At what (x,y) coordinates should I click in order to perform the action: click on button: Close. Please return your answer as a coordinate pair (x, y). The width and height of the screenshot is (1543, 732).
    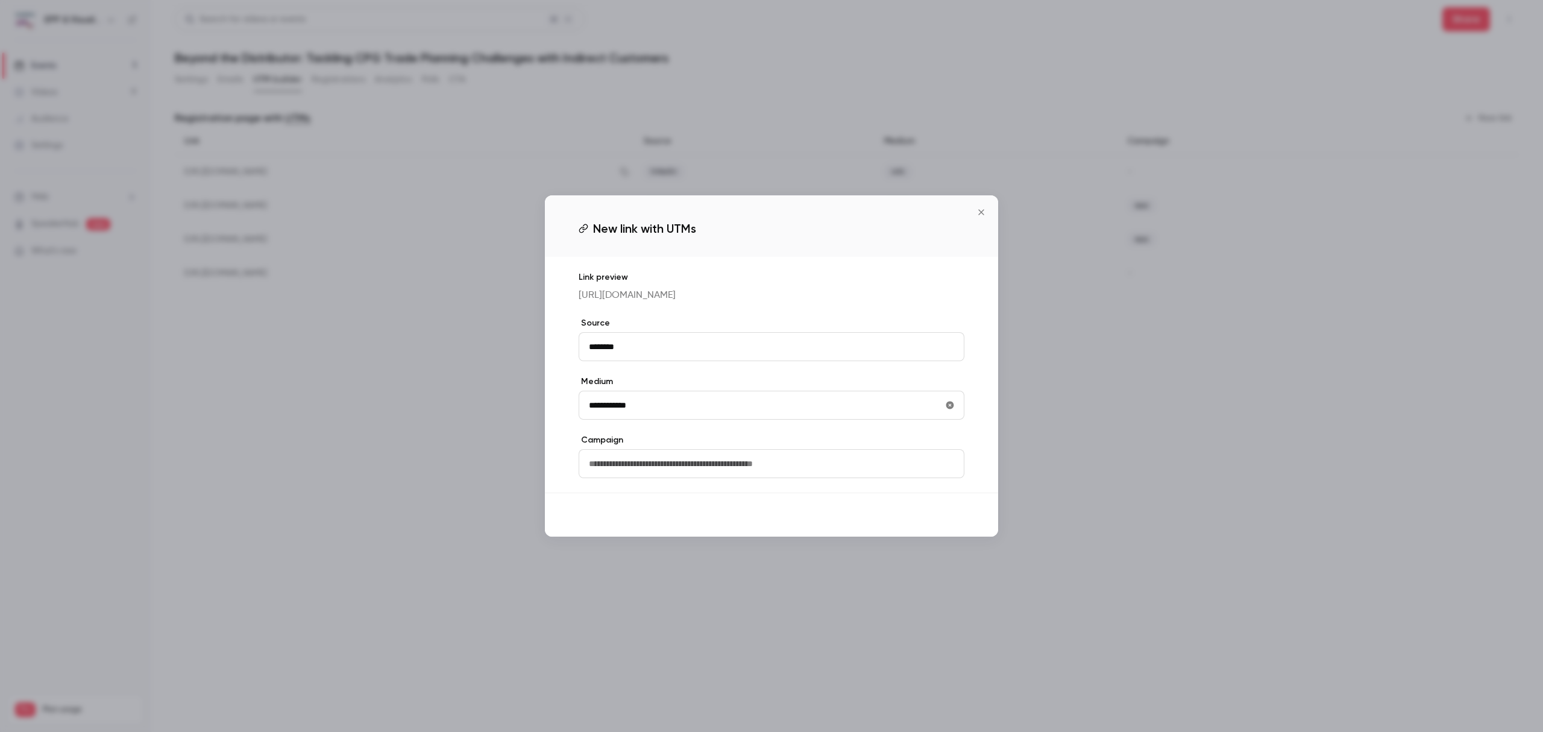
    Looking at the image, I should click on (981, 212).